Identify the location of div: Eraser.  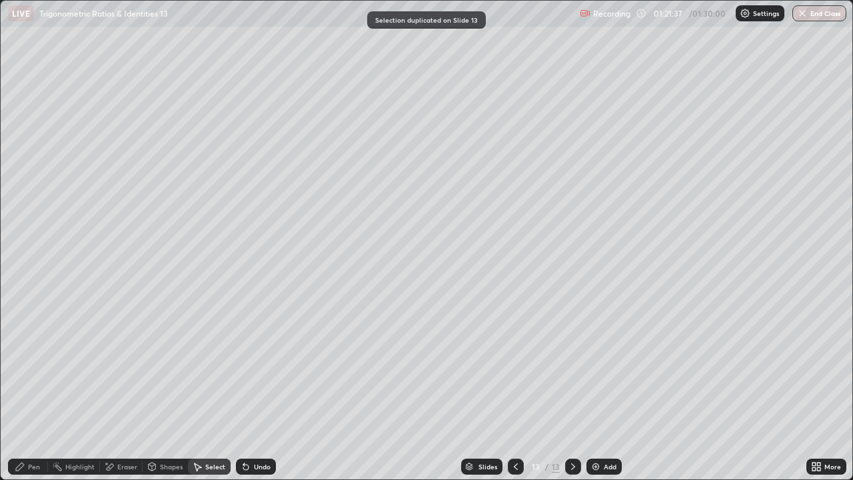
(127, 466).